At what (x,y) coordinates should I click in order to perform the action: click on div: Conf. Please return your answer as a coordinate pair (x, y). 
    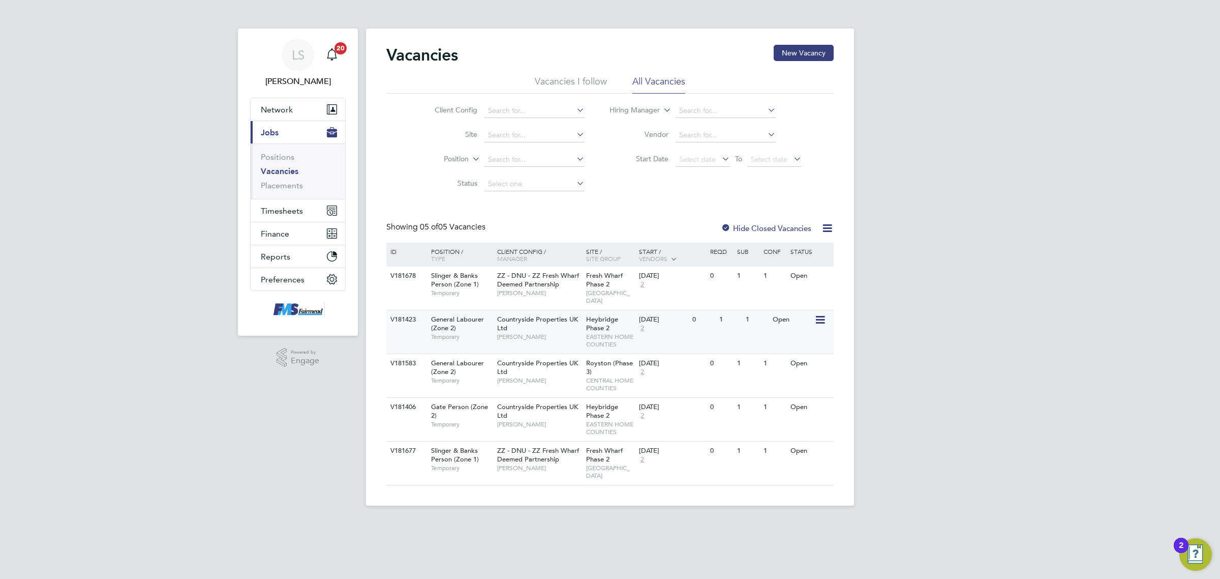
    Looking at the image, I should click on (774, 251).